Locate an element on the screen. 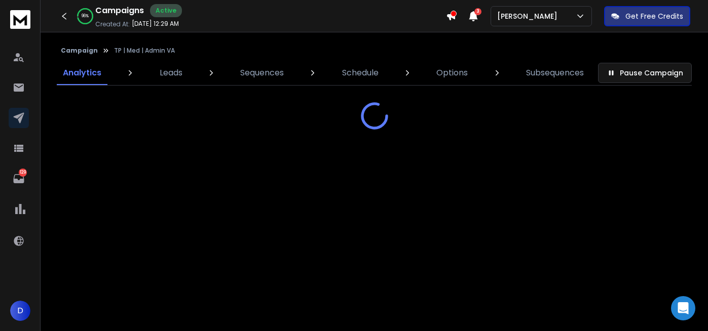 The width and height of the screenshot is (708, 331). p: 96 % is located at coordinates (85, 16).